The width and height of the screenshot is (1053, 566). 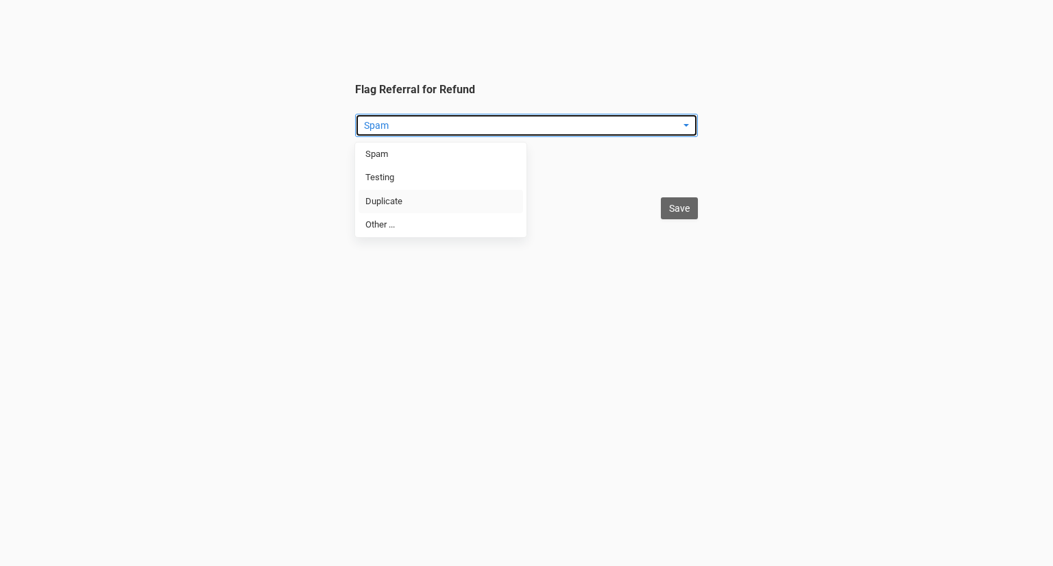 What do you see at coordinates (380, 178) in the screenshot?
I see `span: Testing` at bounding box center [380, 178].